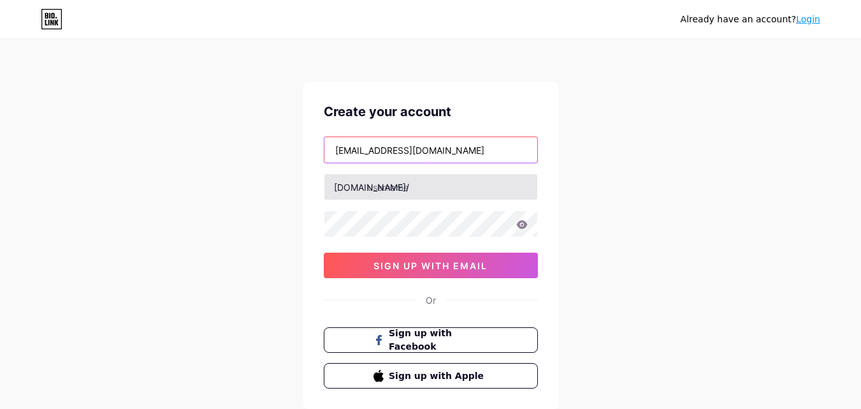 The width and height of the screenshot is (861, 409). What do you see at coordinates (430, 265) in the screenshot?
I see `span: sign up with email` at bounding box center [430, 265].